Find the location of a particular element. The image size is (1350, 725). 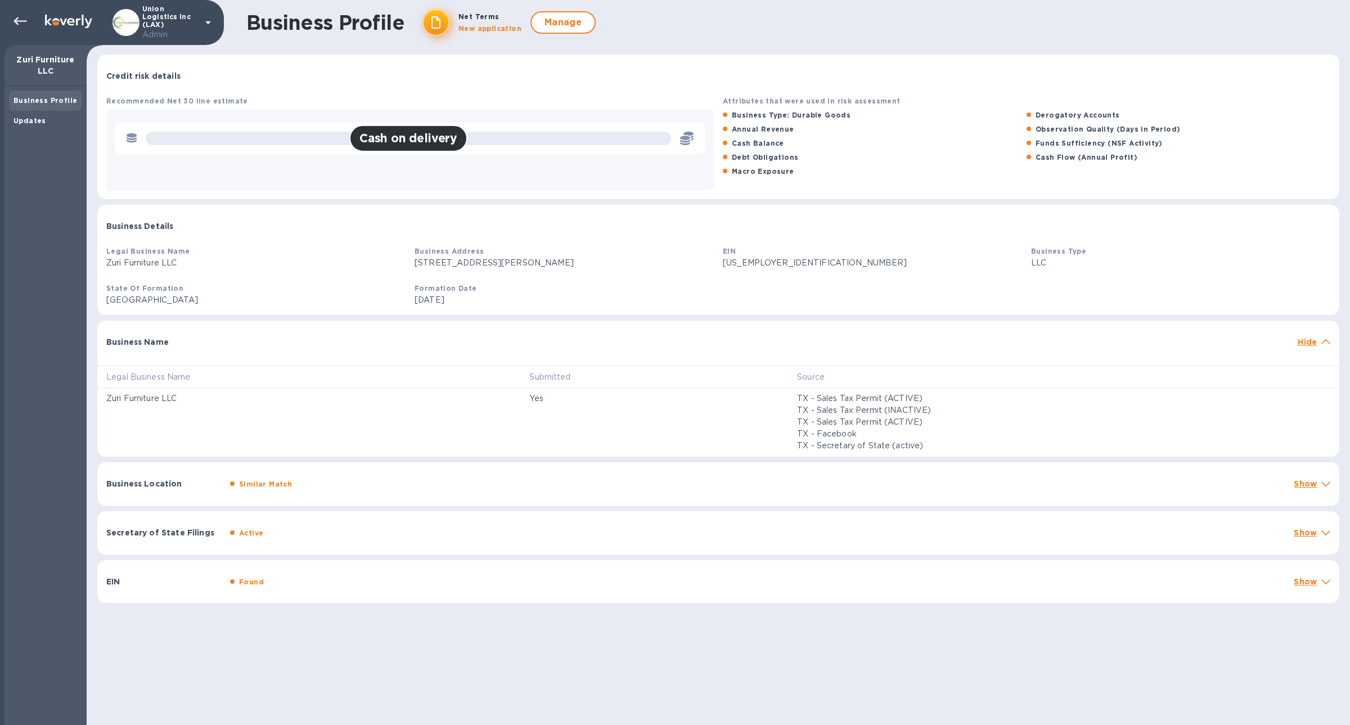

p: EIN is located at coordinates (164, 581).